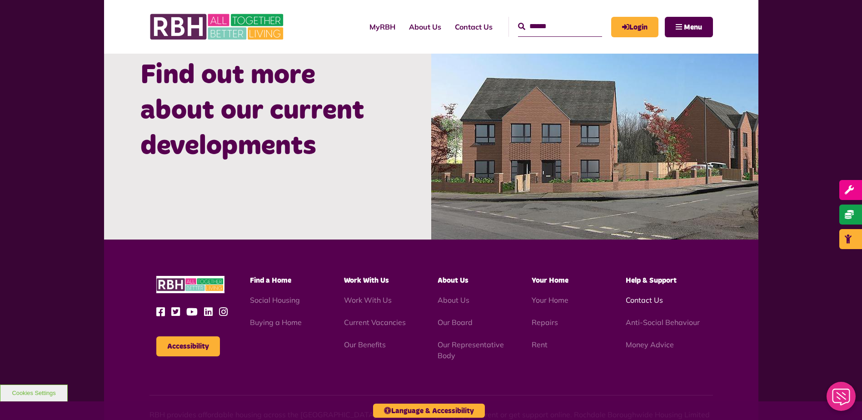 Image resolution: width=862 pixels, height=420 pixels. What do you see at coordinates (471, 350) in the screenshot?
I see `a: Our Representative Body` at bounding box center [471, 350].